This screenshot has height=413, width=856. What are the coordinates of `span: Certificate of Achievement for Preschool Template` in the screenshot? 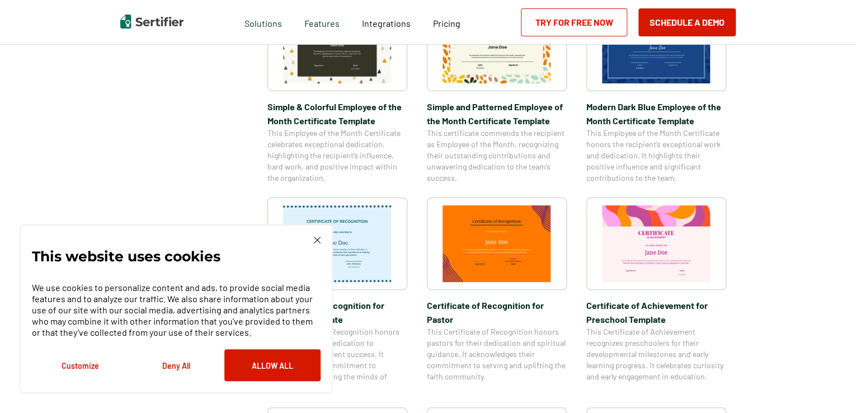 It's located at (656, 312).